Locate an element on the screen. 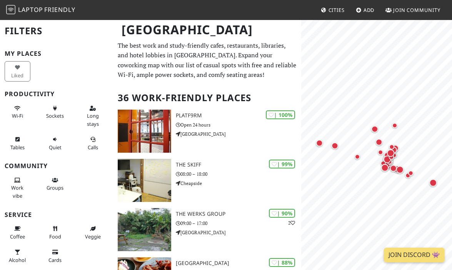  span: Power sockets is located at coordinates (55, 116).